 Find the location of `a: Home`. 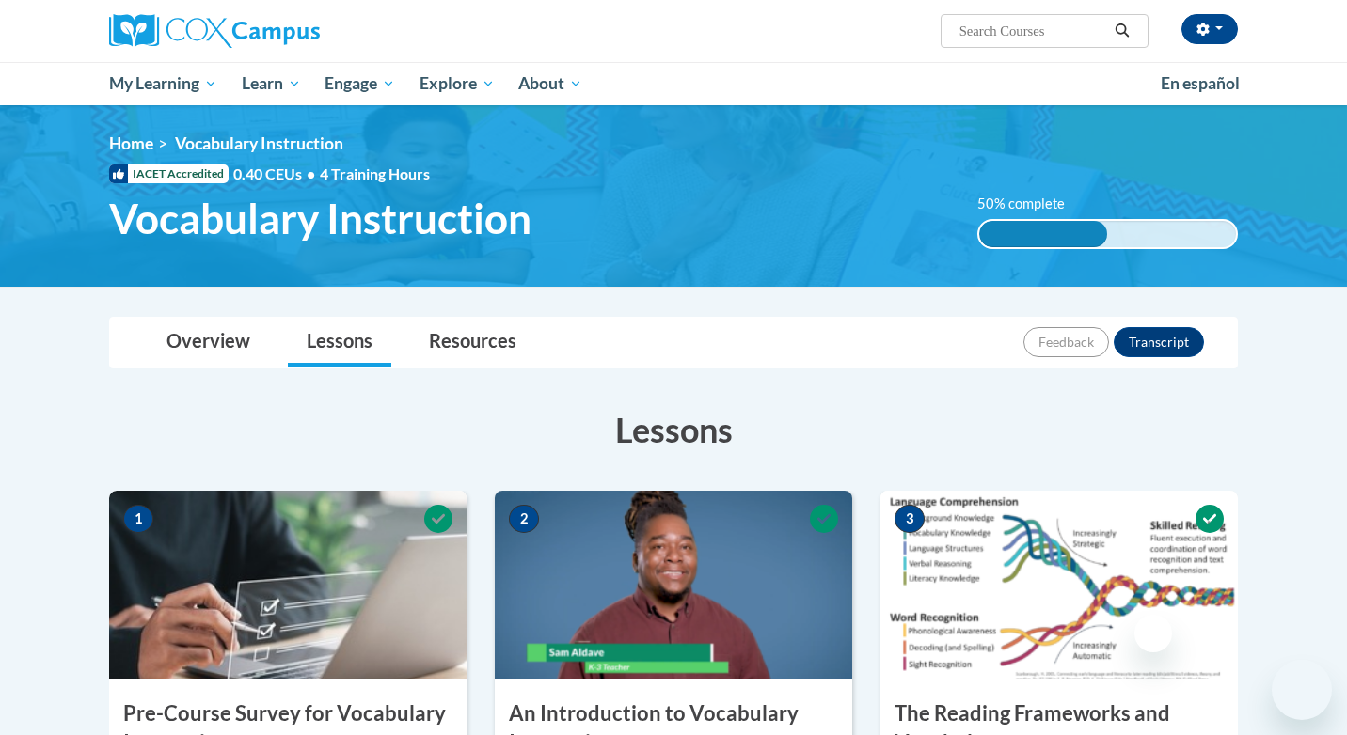

a: Home is located at coordinates (131, 143).